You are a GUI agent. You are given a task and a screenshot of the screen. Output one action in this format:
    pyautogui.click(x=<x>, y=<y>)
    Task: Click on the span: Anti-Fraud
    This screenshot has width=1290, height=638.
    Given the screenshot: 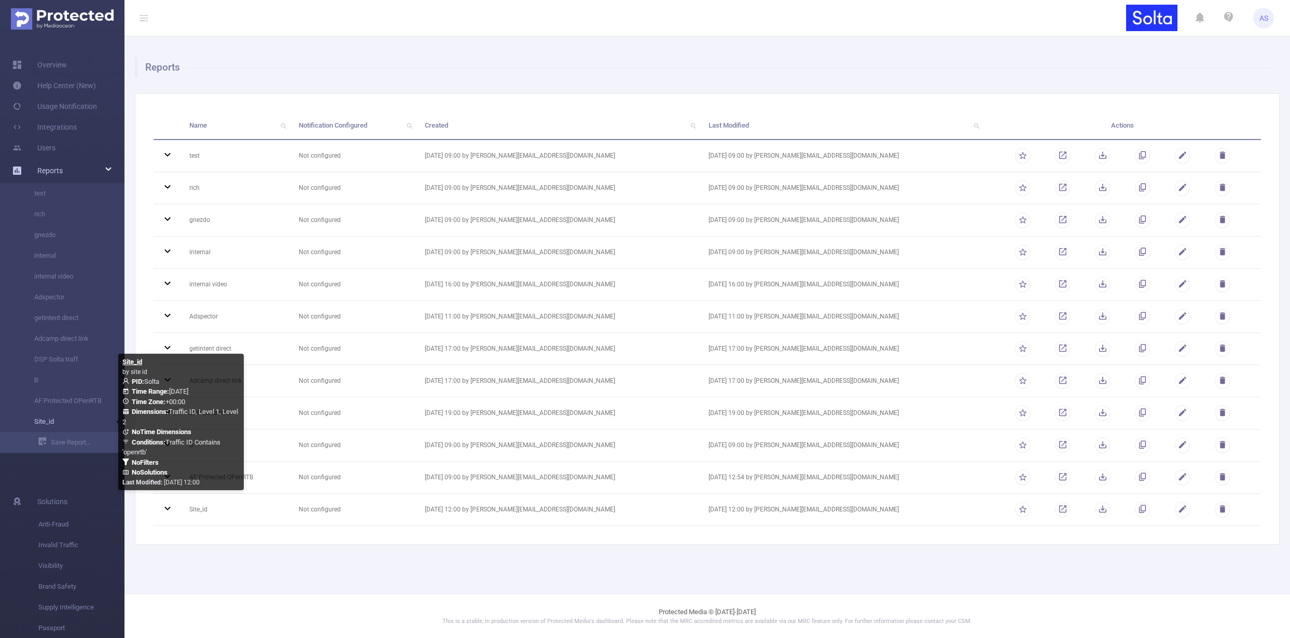 What is the action you would take?
    pyautogui.click(x=81, y=524)
    